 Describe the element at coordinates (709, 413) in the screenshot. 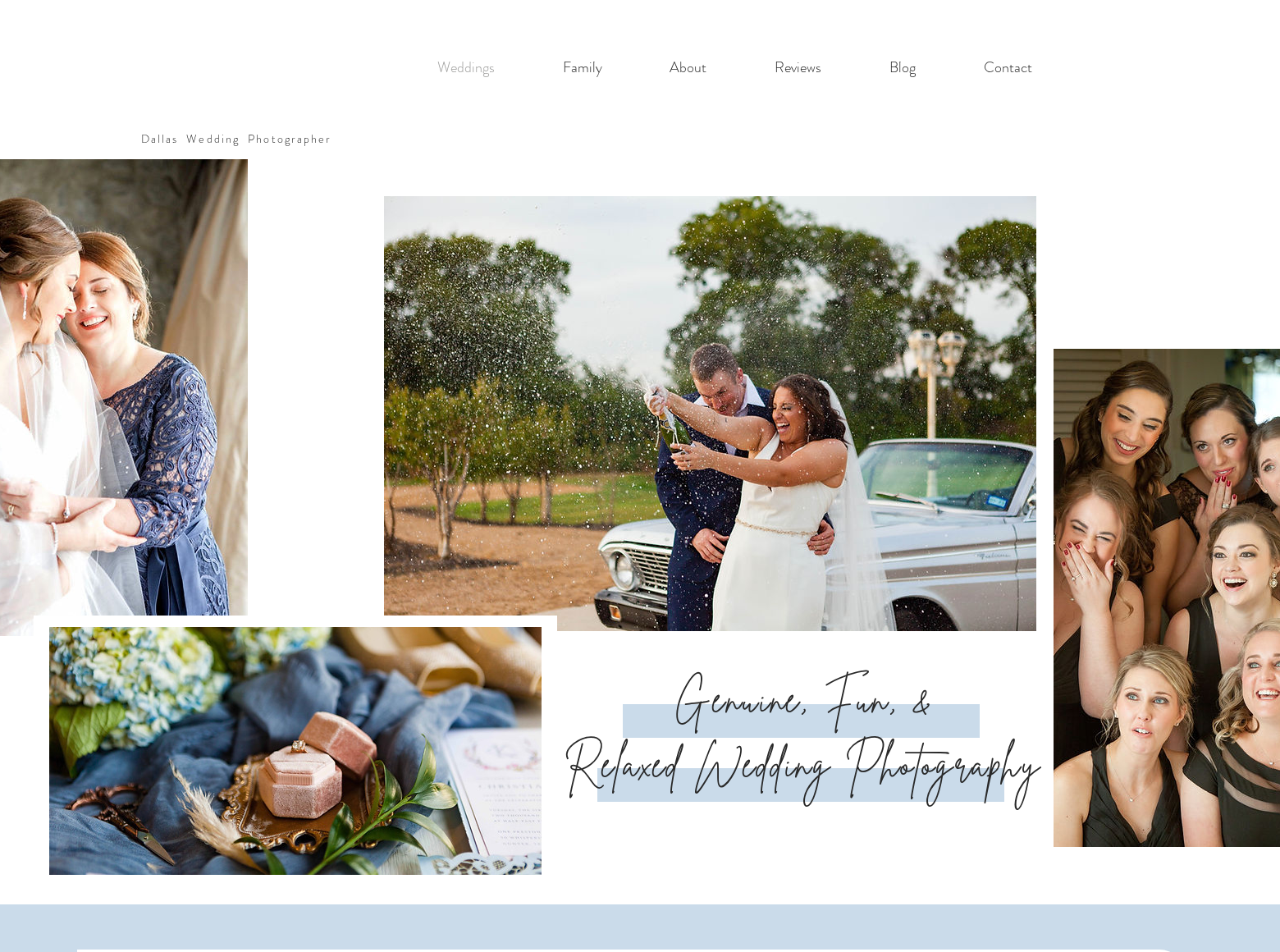

I see `img: A fun candid photo from a dallas wedding reception featuring the wedding couple popping a bottle ...` at that location.